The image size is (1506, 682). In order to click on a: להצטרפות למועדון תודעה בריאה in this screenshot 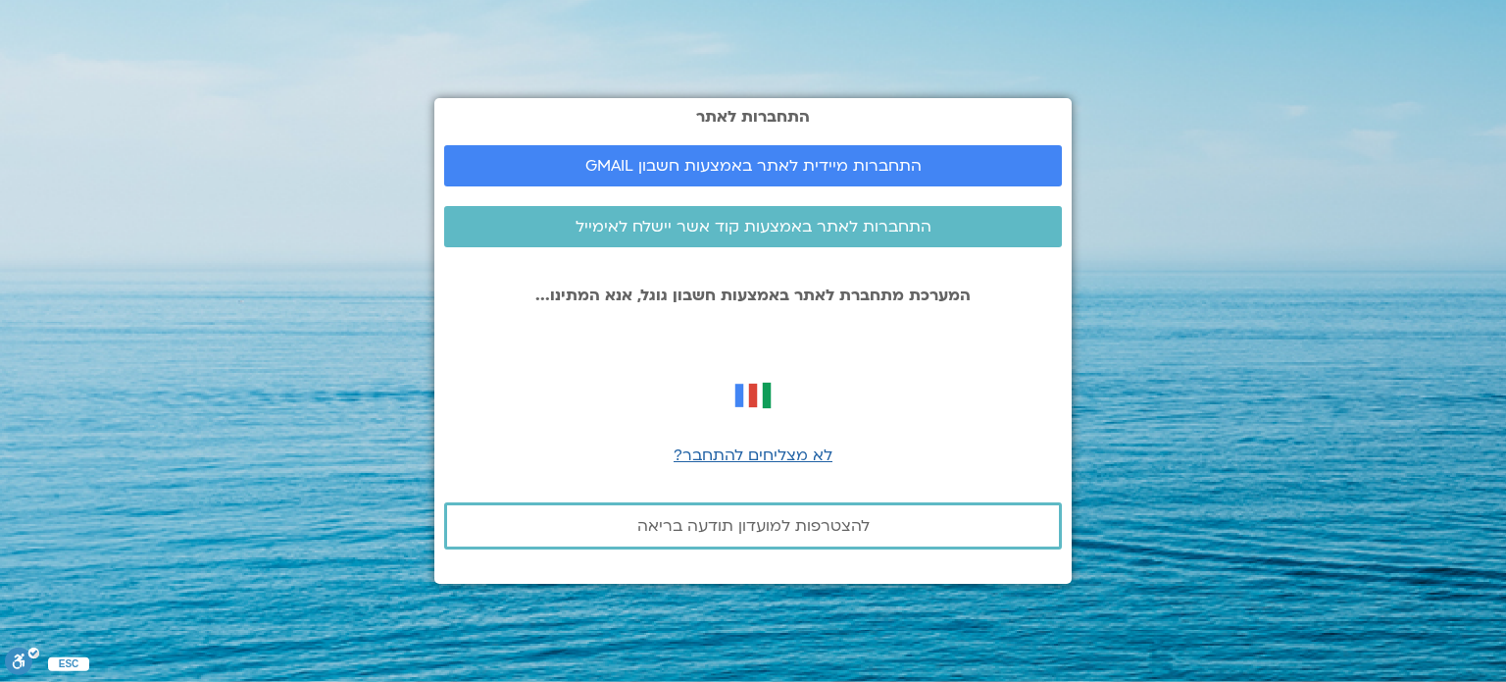, I will do `click(753, 526)`.